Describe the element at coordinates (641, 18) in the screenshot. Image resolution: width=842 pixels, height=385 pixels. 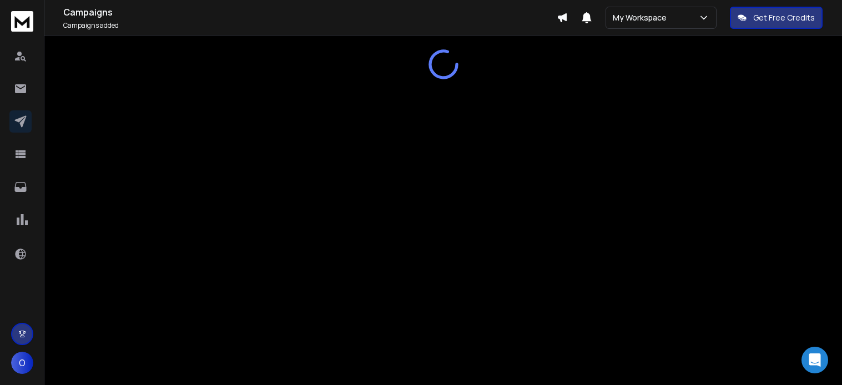
I see `p: My Workspace` at that location.